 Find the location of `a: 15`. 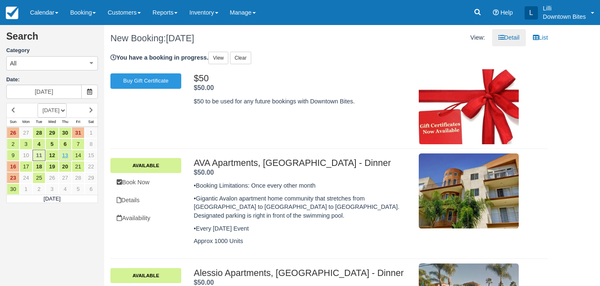

a: 15 is located at coordinates (91, 155).